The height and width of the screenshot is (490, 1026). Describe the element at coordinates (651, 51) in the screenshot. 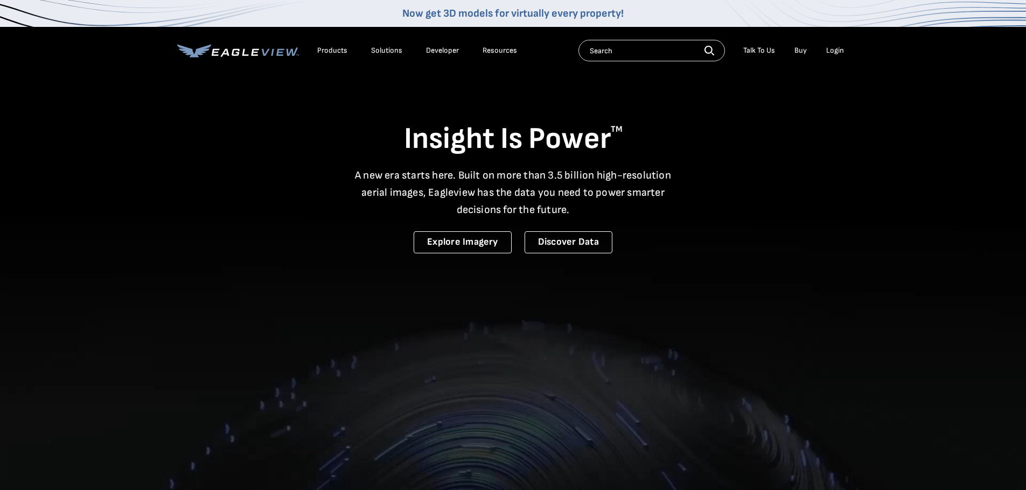

I see `input: Search` at that location.